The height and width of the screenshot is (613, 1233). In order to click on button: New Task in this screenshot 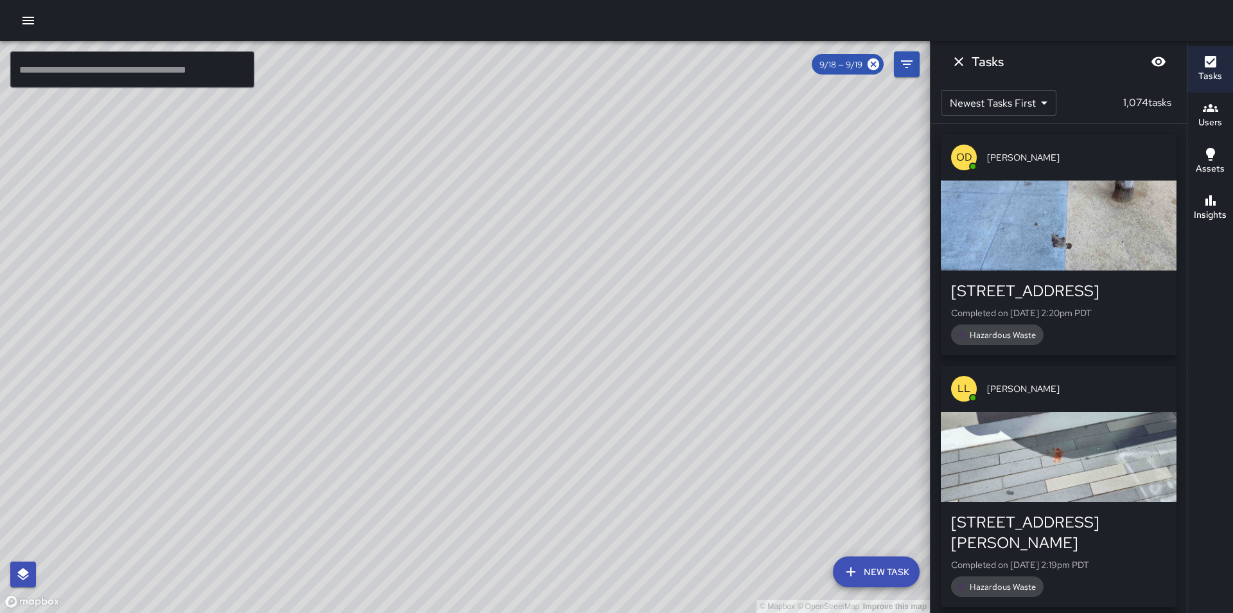, I will do `click(876, 571)`.